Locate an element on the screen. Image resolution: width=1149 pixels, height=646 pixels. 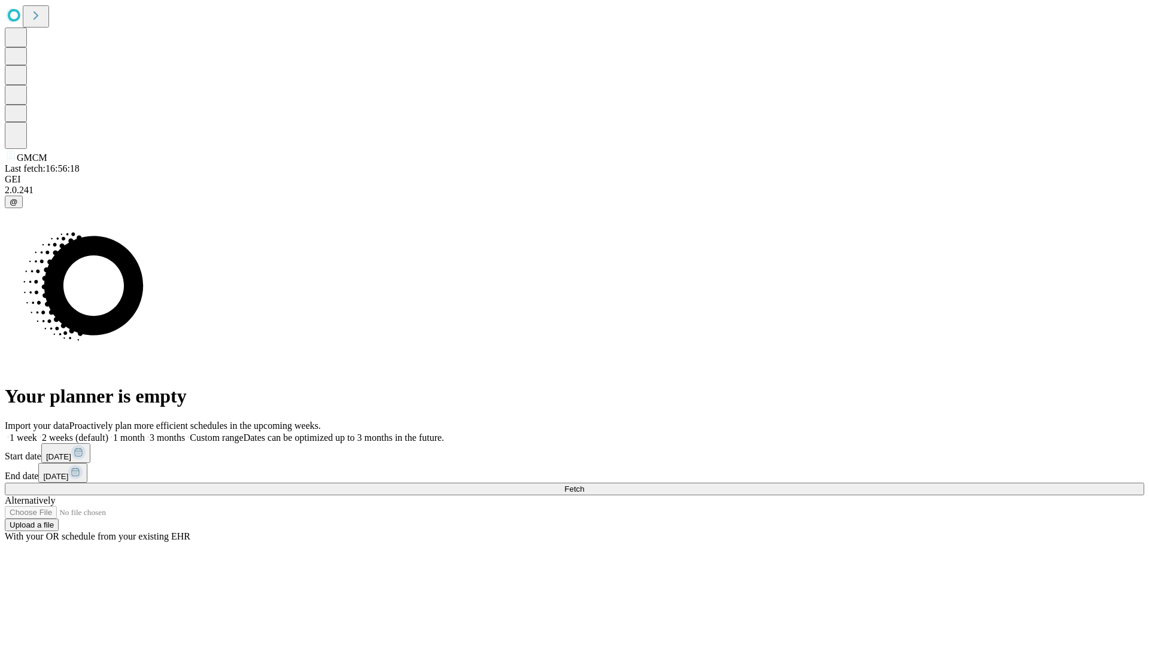
span: Import your data is located at coordinates (37, 426).